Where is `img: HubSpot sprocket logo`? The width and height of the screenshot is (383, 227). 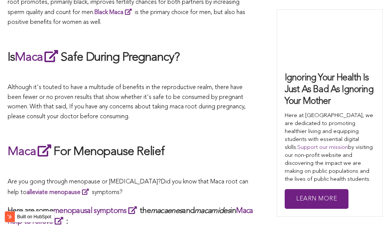 img: HubSpot sprocket logo is located at coordinates (9, 217).